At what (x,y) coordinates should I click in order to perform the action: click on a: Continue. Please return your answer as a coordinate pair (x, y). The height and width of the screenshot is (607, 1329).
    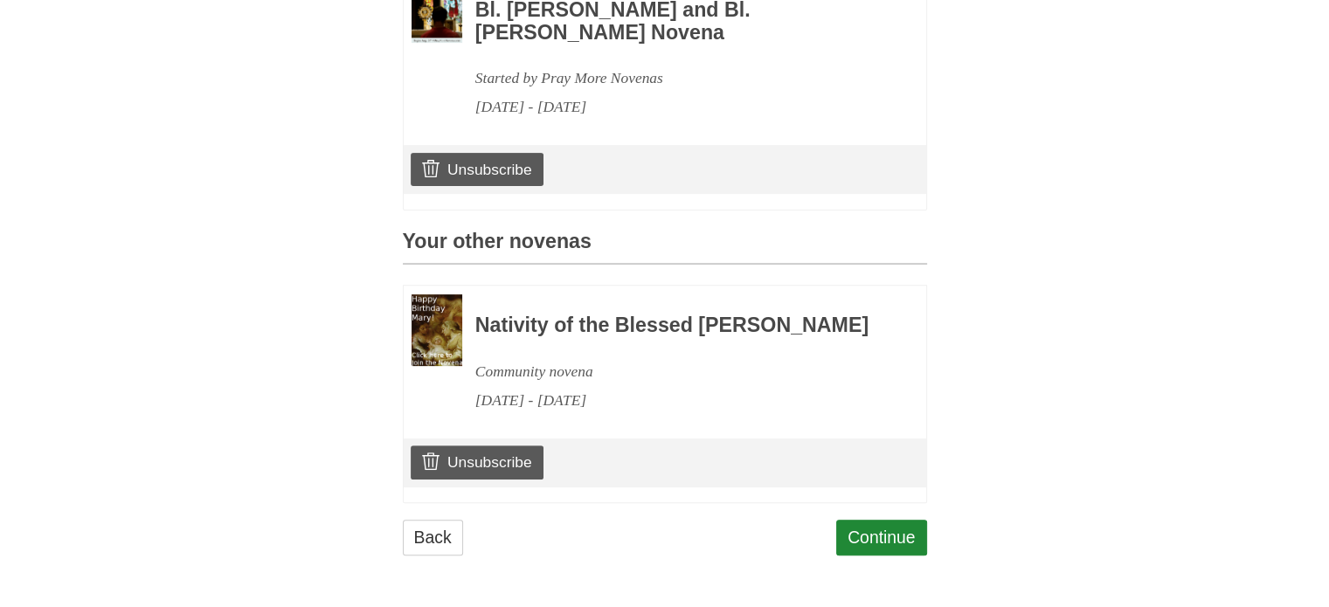
    Looking at the image, I should click on (882, 537).